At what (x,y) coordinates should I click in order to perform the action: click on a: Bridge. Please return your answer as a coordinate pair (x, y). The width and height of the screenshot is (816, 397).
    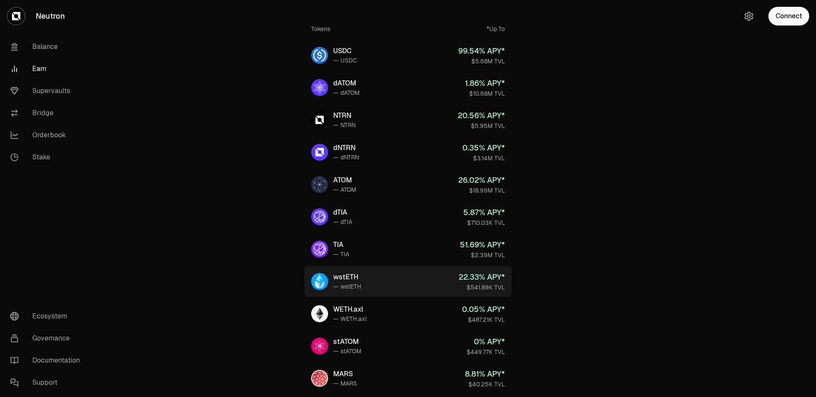
    Looking at the image, I should click on (48, 113).